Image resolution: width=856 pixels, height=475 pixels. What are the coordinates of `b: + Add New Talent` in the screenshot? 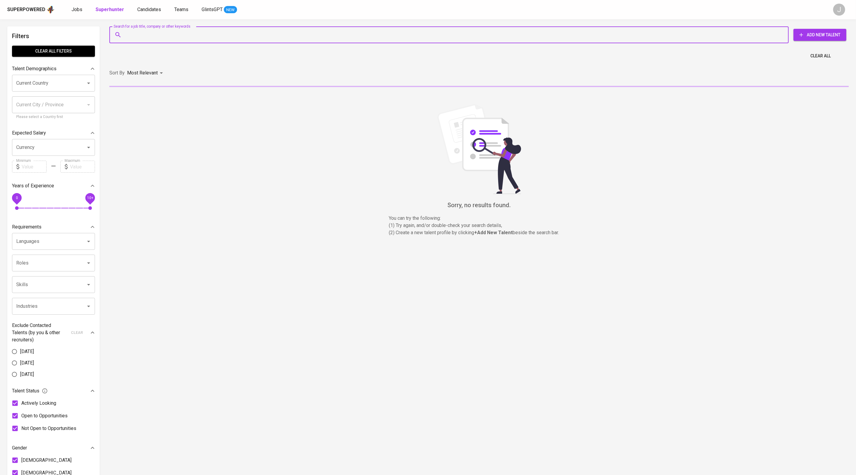 It's located at (494, 233).